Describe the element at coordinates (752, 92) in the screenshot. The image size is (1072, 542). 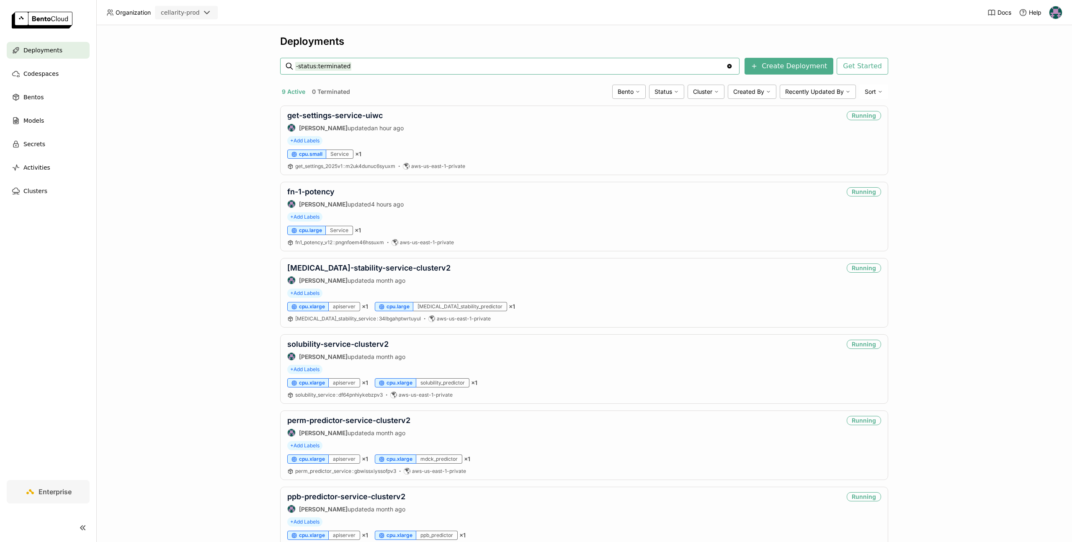
I see `div: Created By` at that location.